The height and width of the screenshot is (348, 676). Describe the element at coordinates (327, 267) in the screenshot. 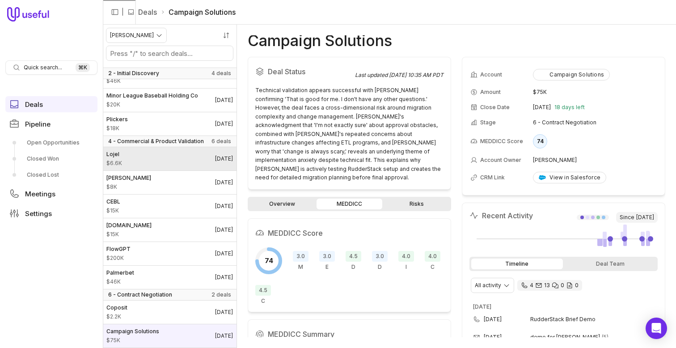

I see `span: E` at that location.